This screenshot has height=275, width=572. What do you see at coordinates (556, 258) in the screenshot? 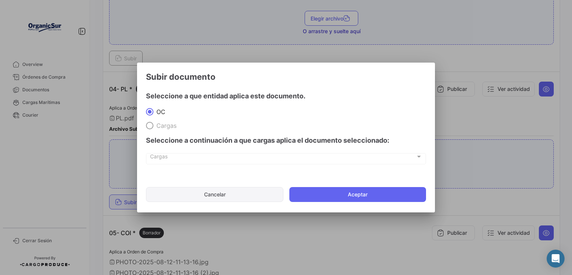
I see `div: Abrir Intercom Messenger` at bounding box center [556, 258].